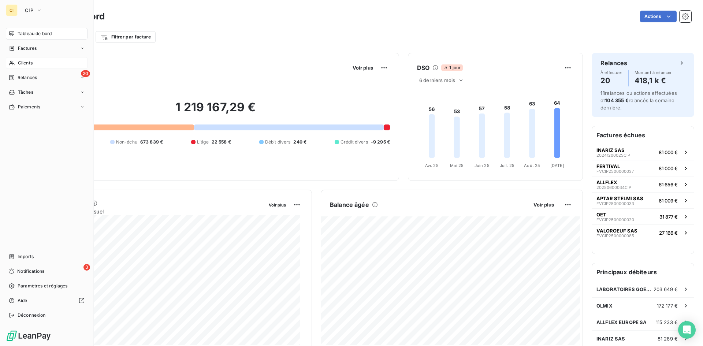  I want to click on span: À effectuer, so click(611, 72).